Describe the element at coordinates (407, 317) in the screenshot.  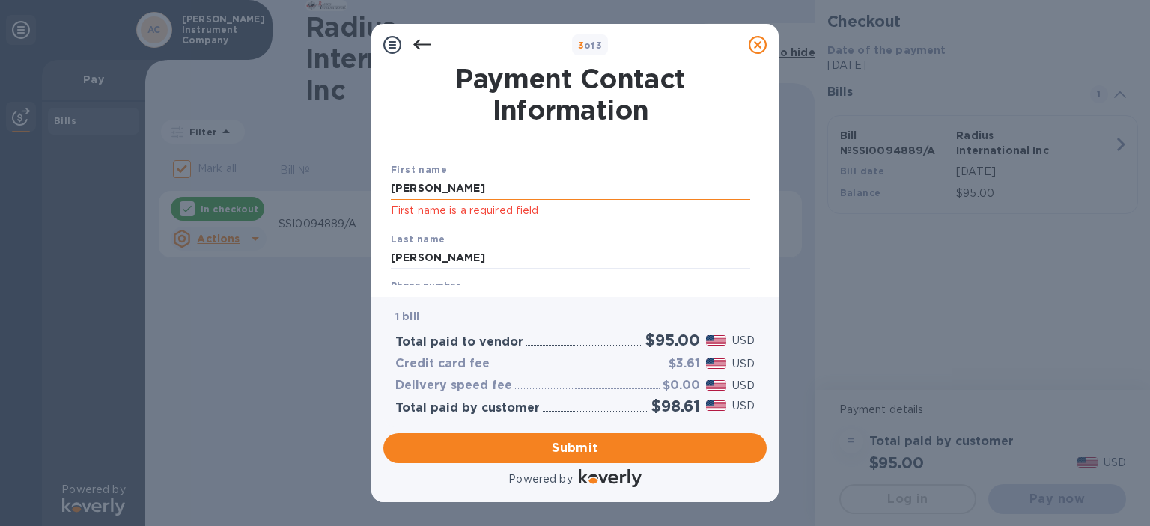
I see `b: 1 bill` at that location.